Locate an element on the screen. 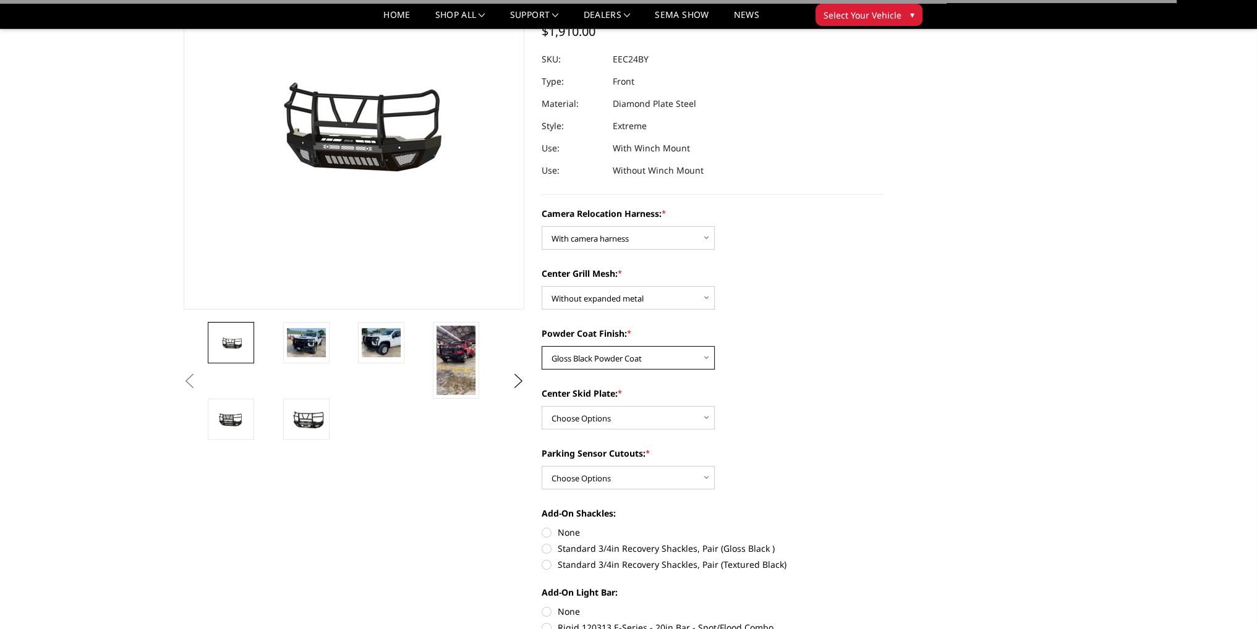  dd: Extreme is located at coordinates (629, 126).